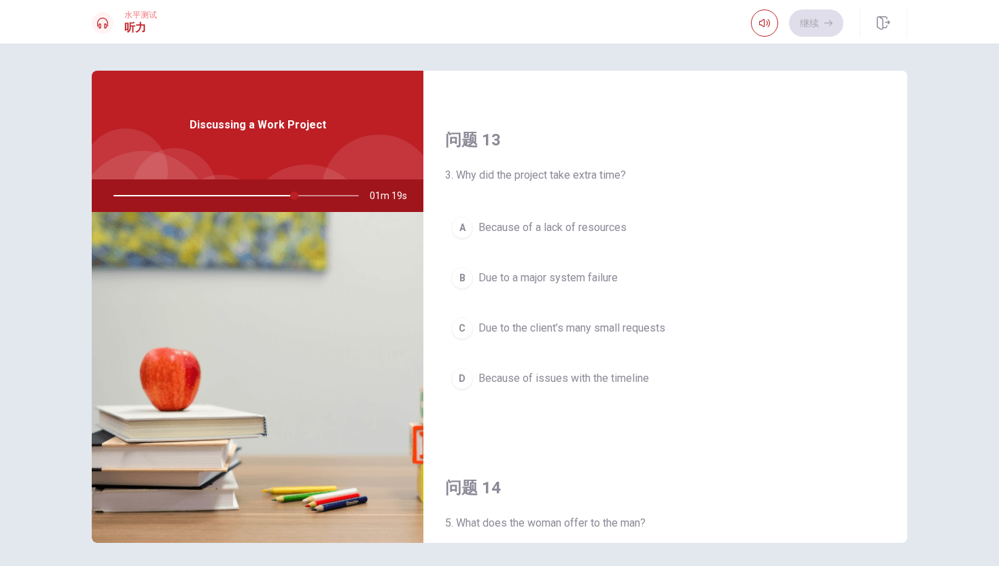 Image resolution: width=999 pixels, height=566 pixels. I want to click on span: Discussing a Work Project, so click(258, 125).